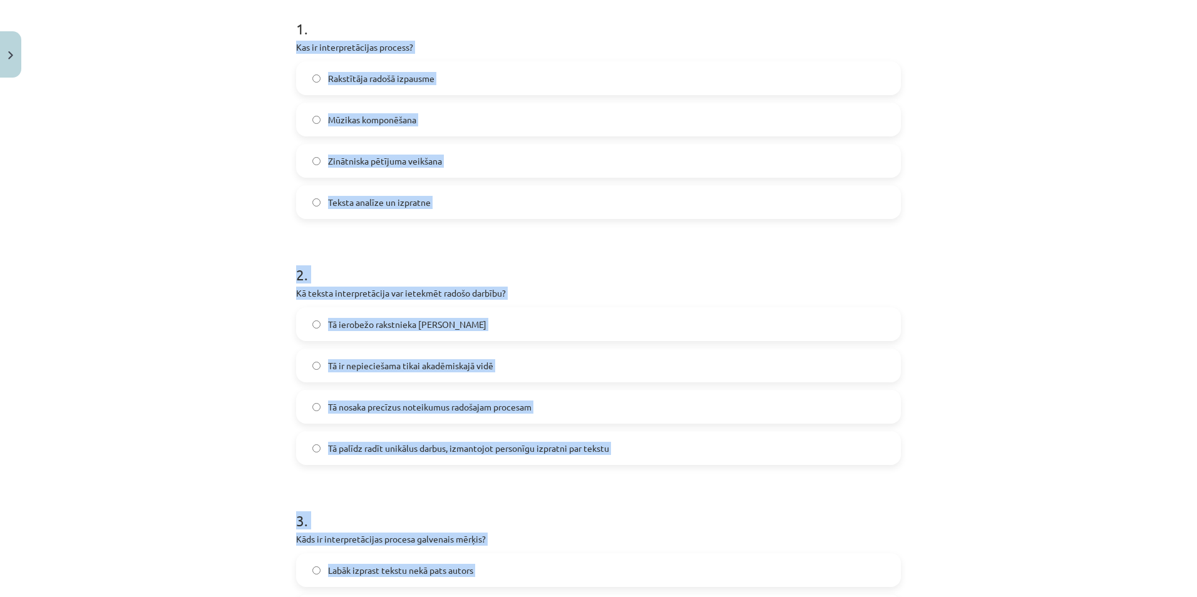 The image size is (1197, 597). What do you see at coordinates (372, 120) in the screenshot?
I see `span: Mūzikas komponēšana` at bounding box center [372, 120].